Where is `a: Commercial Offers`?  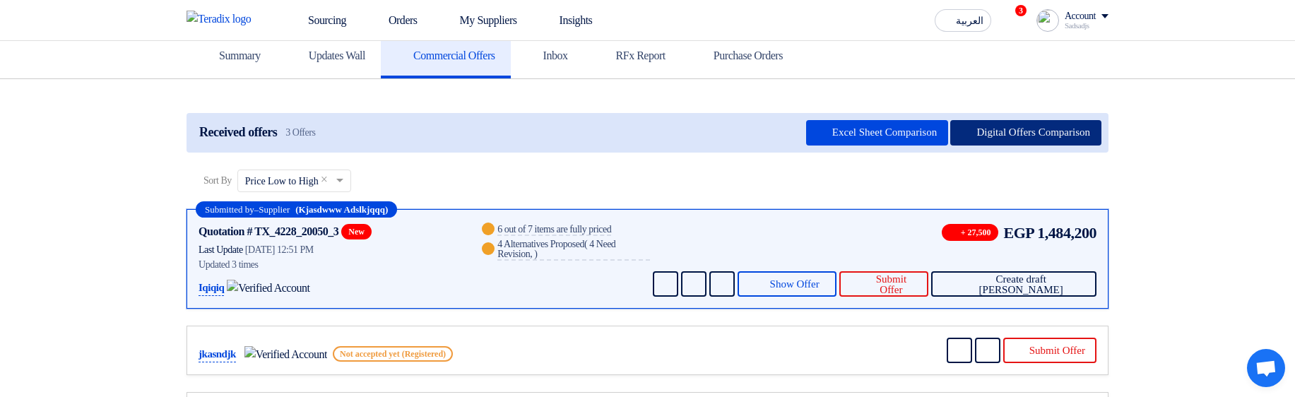 a: Commercial Offers is located at coordinates (446, 56).